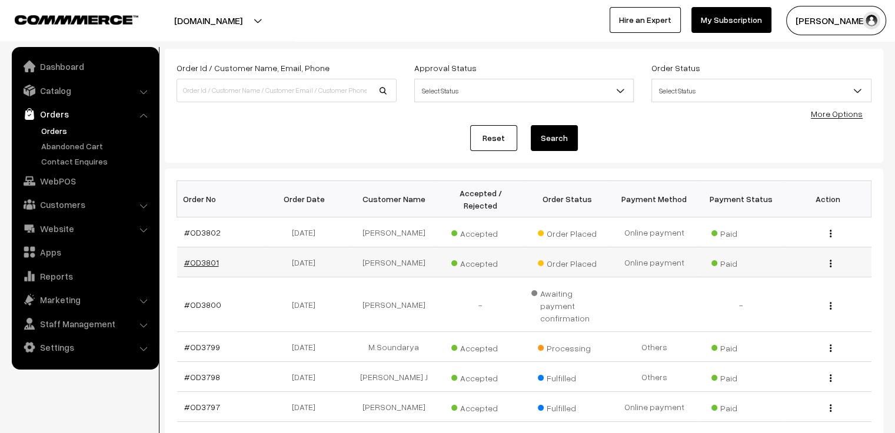 Image resolution: width=895 pixels, height=433 pixels. Describe the element at coordinates (85, 348) in the screenshot. I see `a: Settings` at that location.